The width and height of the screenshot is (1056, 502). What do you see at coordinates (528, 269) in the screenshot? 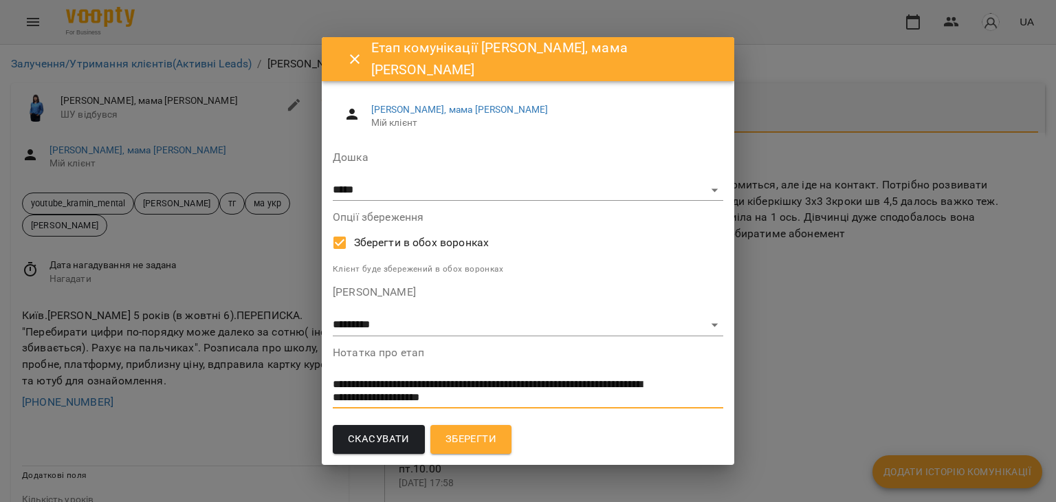
I see `p: Клієнт буде збережений в обох воронках` at bounding box center [528, 269].